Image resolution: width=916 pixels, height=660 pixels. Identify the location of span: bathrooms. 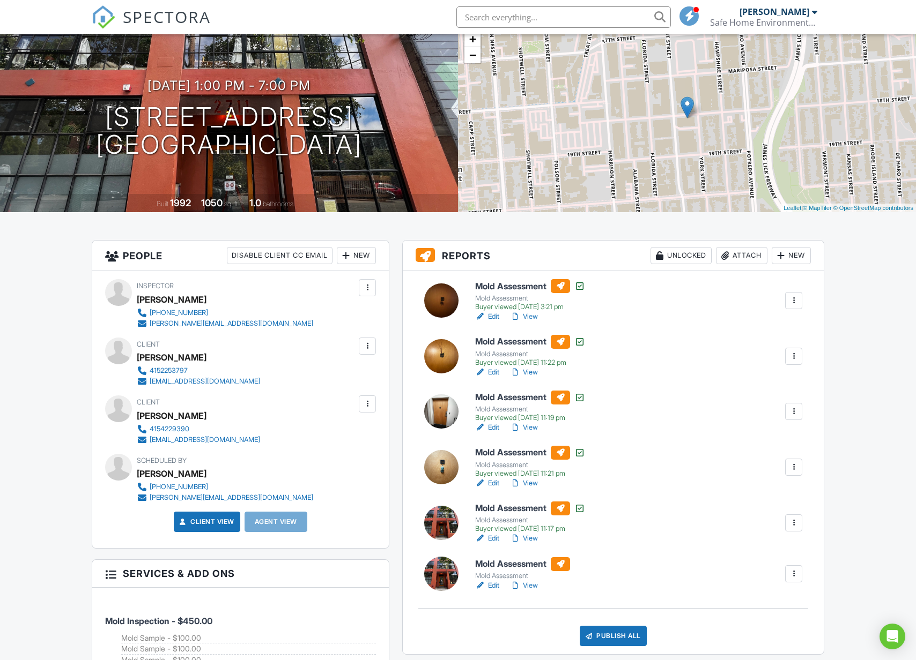
(278, 204).